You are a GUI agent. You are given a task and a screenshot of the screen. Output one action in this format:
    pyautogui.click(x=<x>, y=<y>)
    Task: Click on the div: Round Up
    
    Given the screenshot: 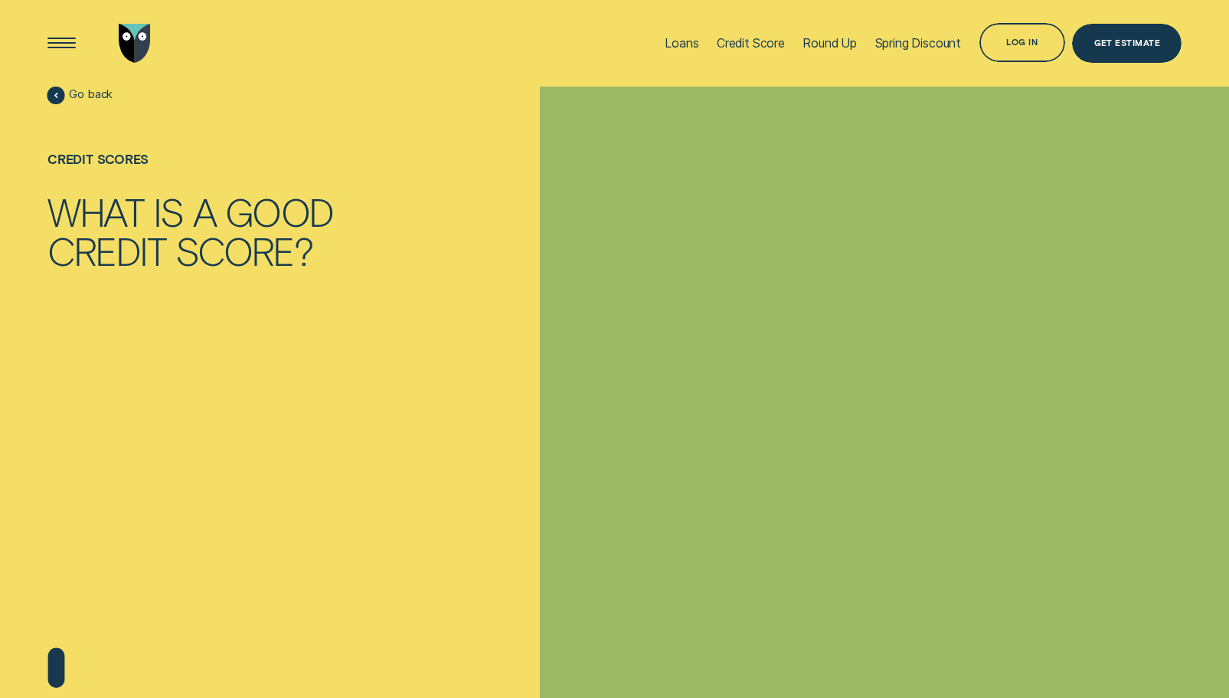 What is the action you would take?
    pyautogui.click(x=829, y=43)
    